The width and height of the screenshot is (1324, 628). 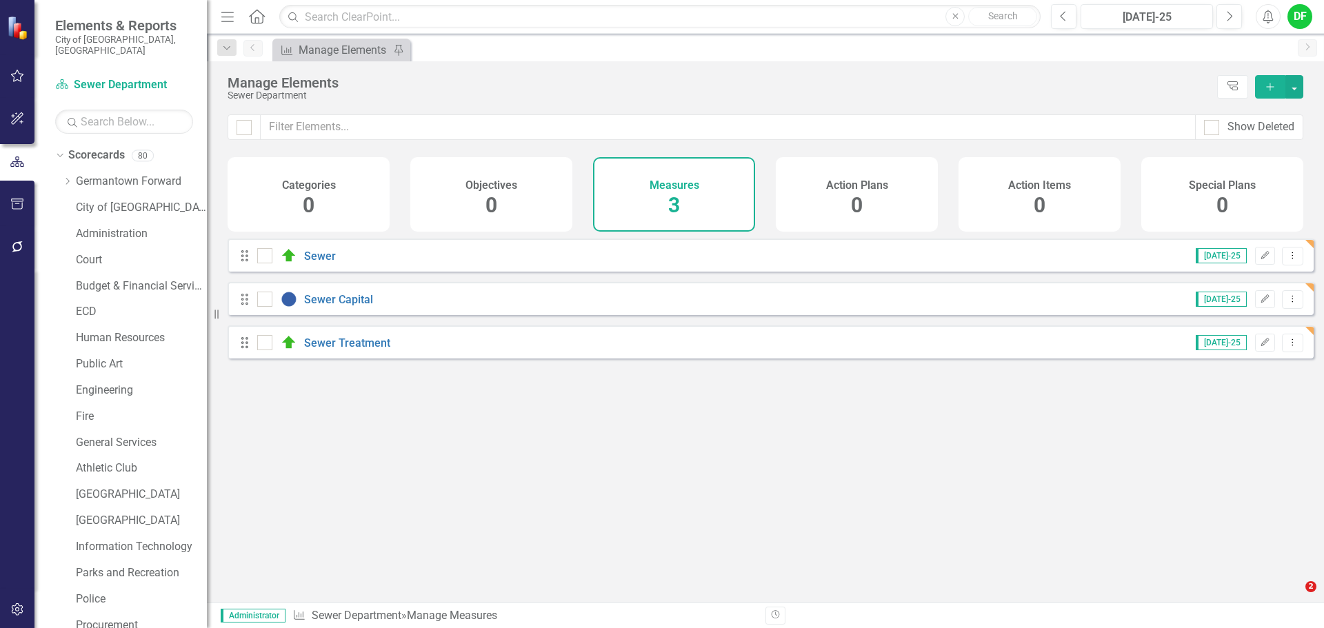 I want to click on a: Budget & Financial Services, so click(x=141, y=286).